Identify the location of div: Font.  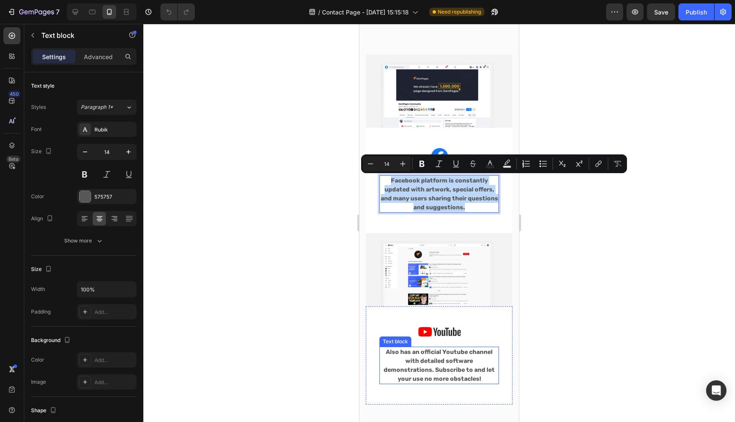
(36, 129).